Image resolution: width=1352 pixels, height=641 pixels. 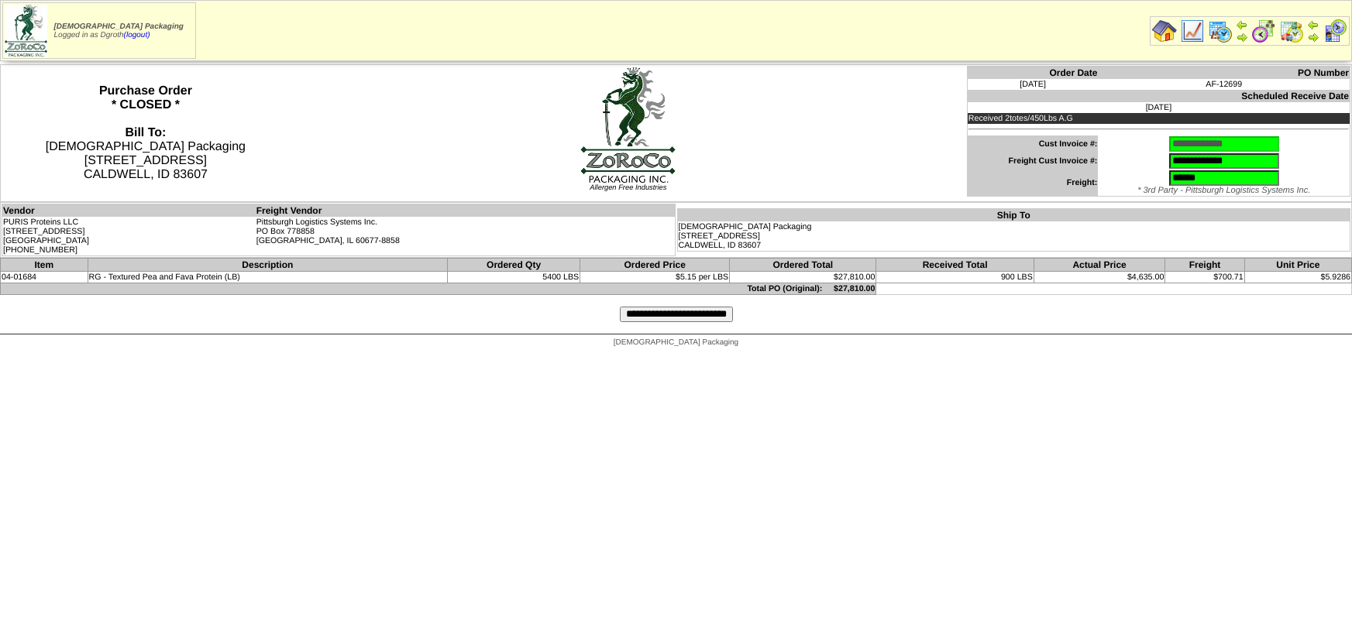 What do you see at coordinates (1032, 183) in the screenshot?
I see `td: Freight:` at bounding box center [1032, 183].